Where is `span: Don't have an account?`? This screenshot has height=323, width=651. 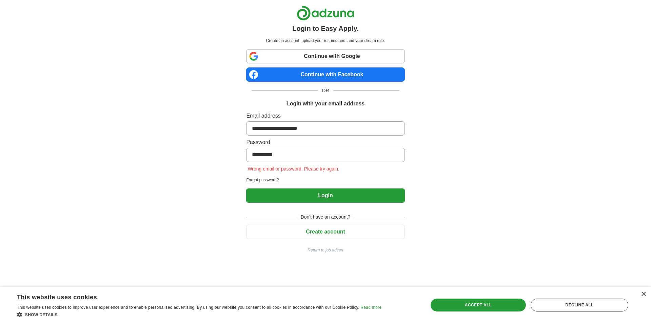 span: Don't have an account? is located at coordinates (326, 217).